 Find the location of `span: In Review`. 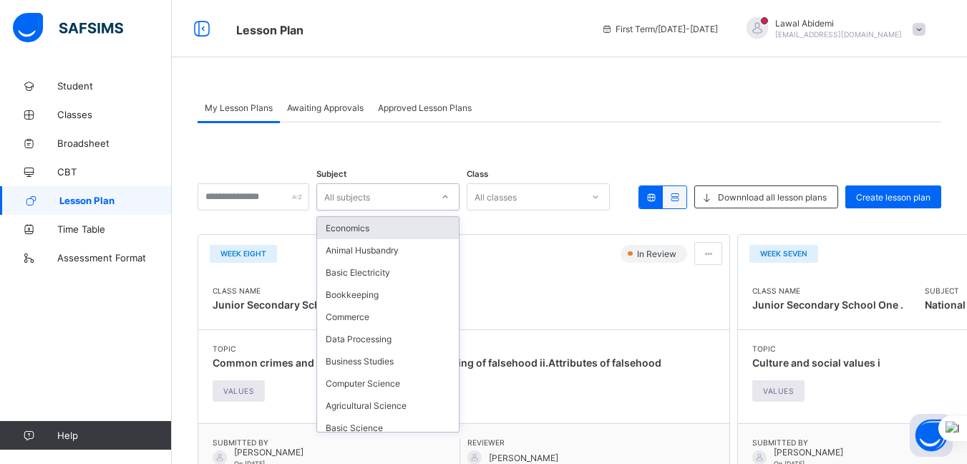

span: In Review is located at coordinates (657, 253).